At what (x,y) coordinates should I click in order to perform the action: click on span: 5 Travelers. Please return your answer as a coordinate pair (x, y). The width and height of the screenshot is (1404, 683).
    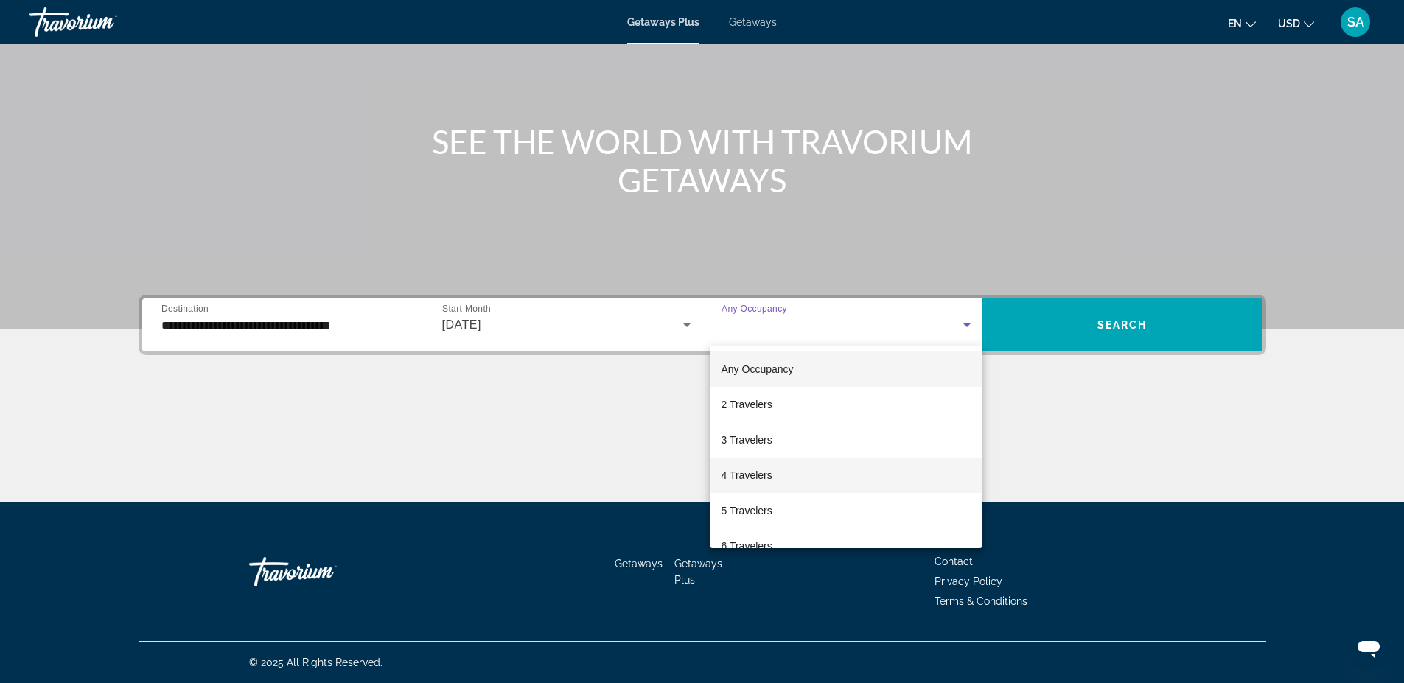
    Looking at the image, I should click on (746, 511).